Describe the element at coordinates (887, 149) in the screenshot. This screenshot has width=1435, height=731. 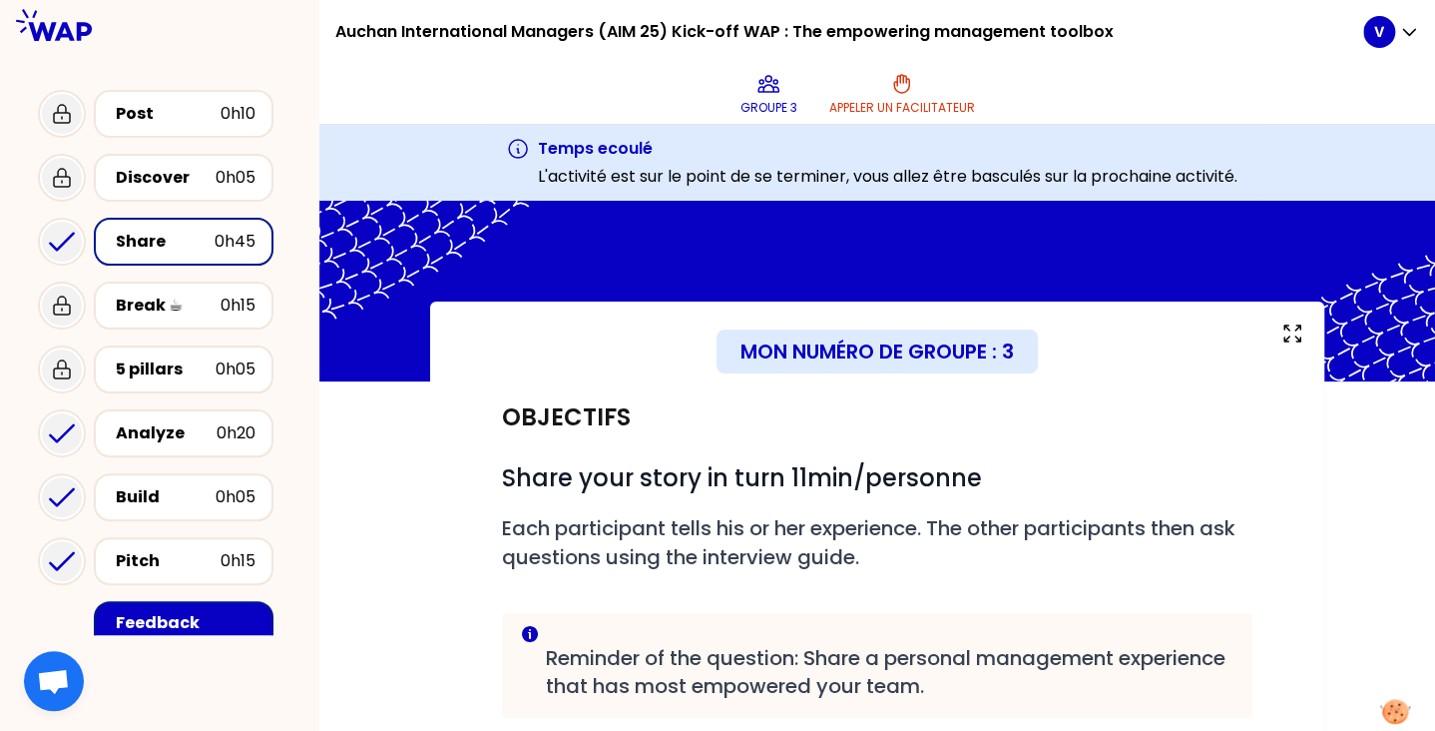
I see `h3: Temps ecoulé` at that location.